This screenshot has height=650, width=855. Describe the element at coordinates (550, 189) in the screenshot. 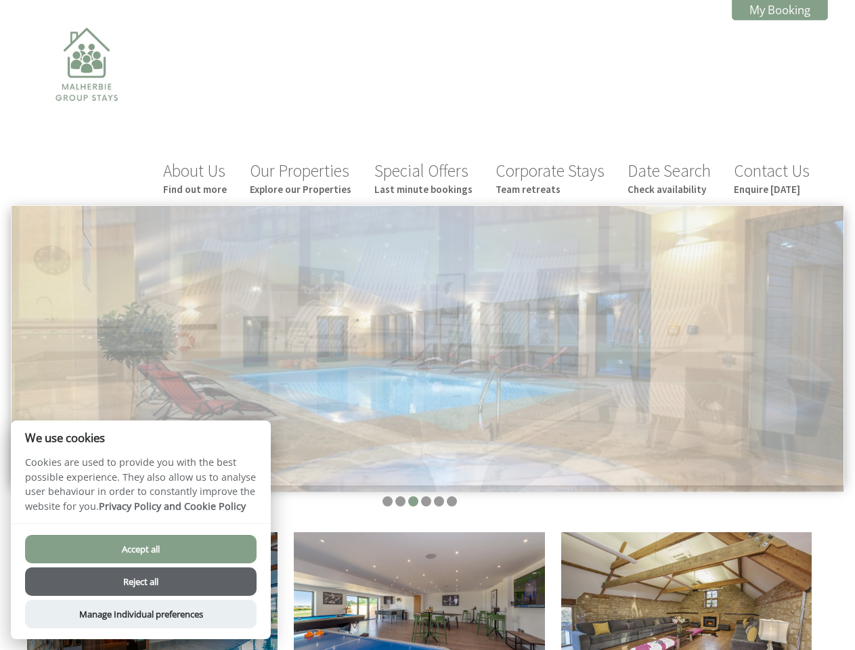

I see `small: Team retreats` at that location.